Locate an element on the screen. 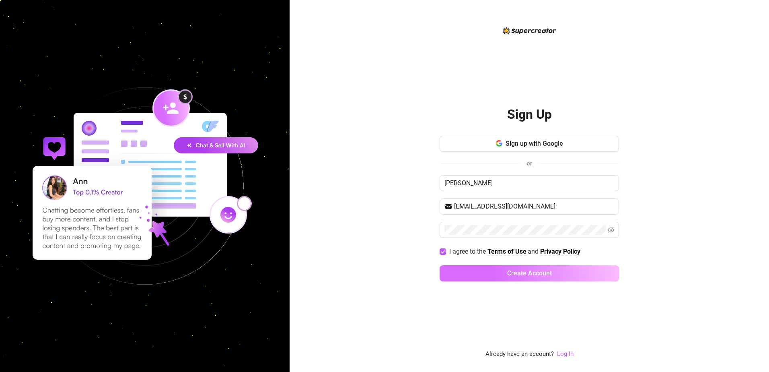 The width and height of the screenshot is (769, 372). a: Log In is located at coordinates (565, 354).